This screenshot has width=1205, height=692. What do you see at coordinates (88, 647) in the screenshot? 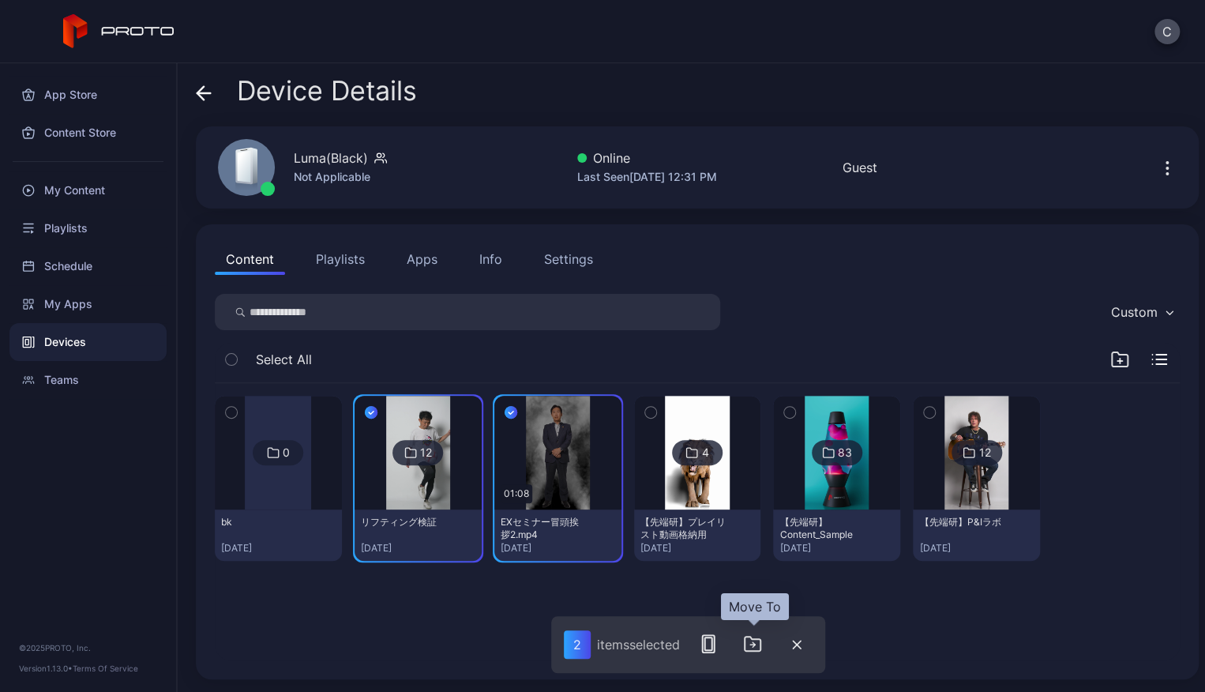
I see `div: © 2025 PROTO, Inc.` at bounding box center [88, 647].